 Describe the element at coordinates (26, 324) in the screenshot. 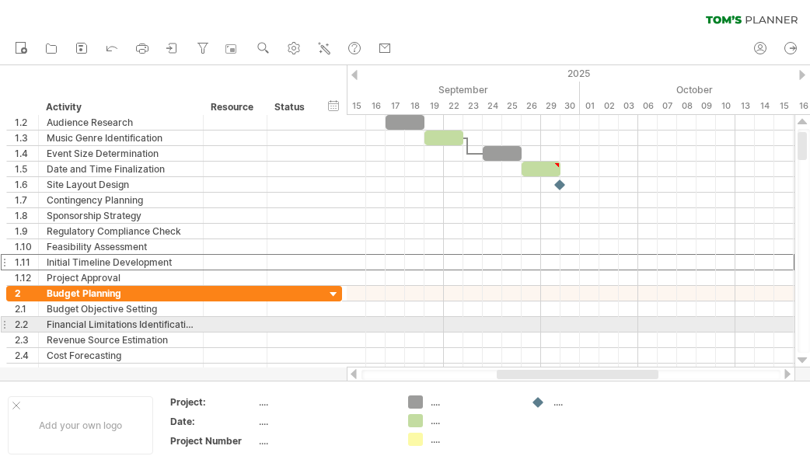

I see `div: 2.2` at that location.